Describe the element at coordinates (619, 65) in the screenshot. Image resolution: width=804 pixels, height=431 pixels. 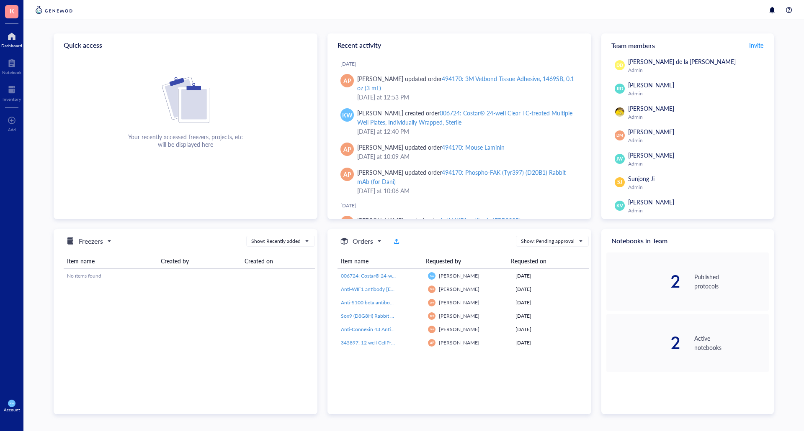
I see `span: DD` at that location.